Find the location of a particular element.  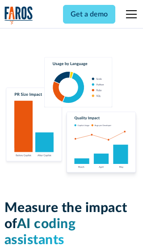

img: Charts tracking GitHub Copilot's usage and impact on velocity and quality is located at coordinates (71, 118).